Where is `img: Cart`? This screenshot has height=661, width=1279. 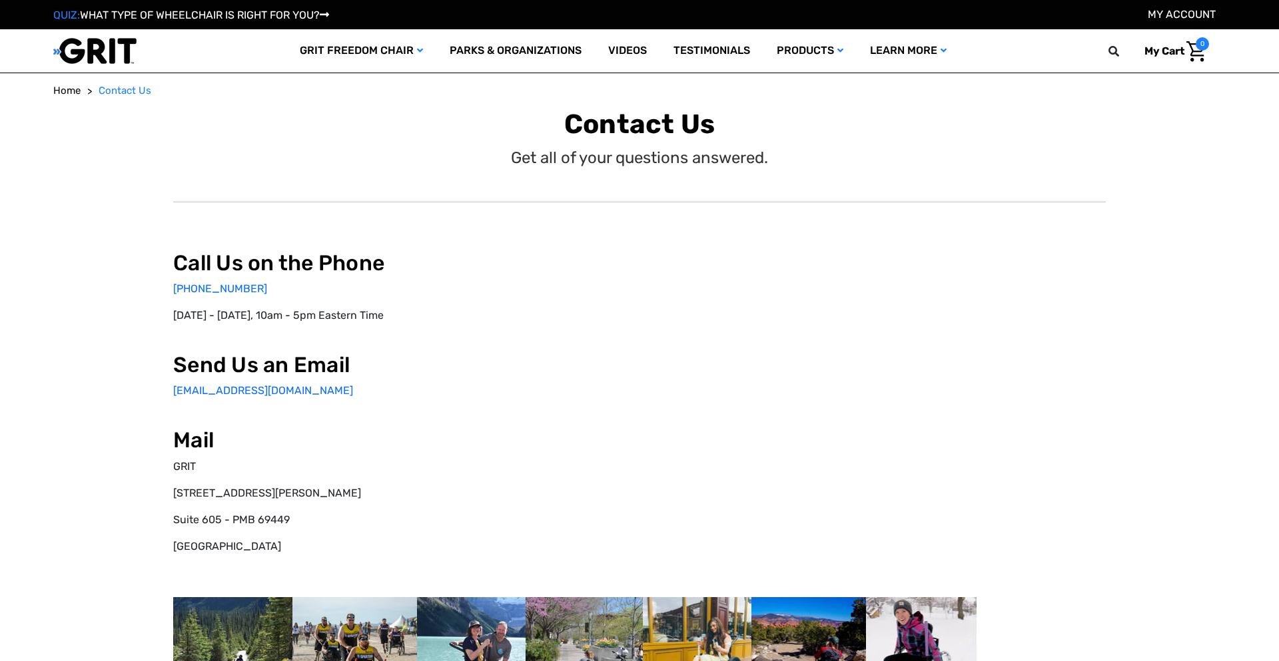
img: Cart is located at coordinates (1196, 51).